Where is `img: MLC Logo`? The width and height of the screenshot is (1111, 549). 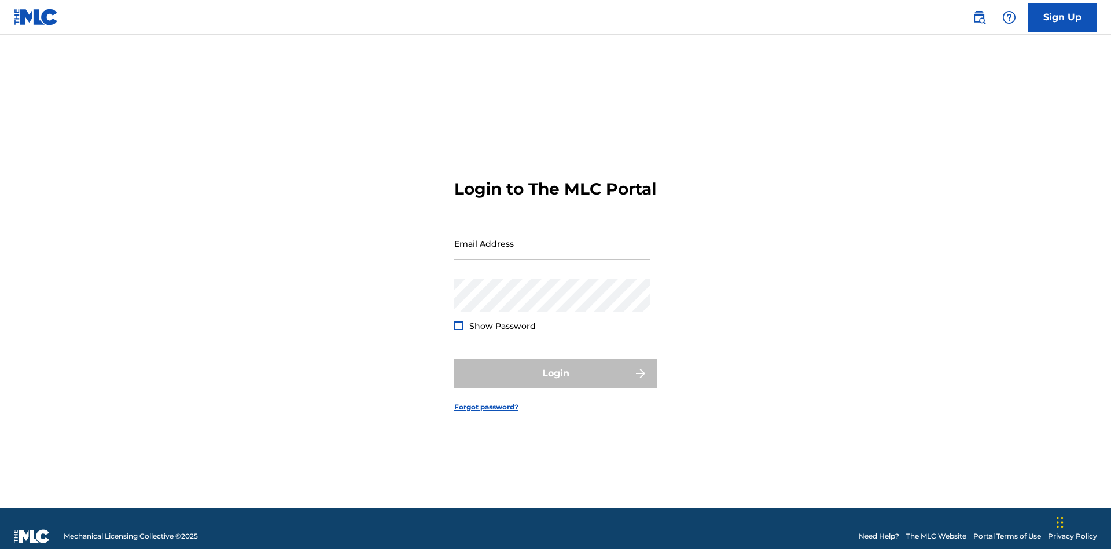
img: MLC Logo is located at coordinates (36, 17).